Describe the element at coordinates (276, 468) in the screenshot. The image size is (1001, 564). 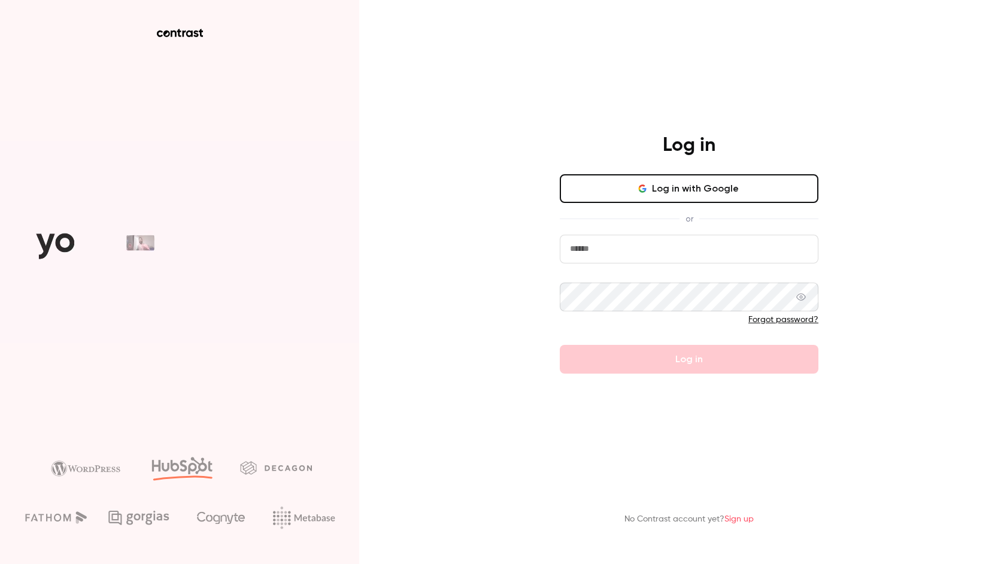
I see `img: decagon` at that location.